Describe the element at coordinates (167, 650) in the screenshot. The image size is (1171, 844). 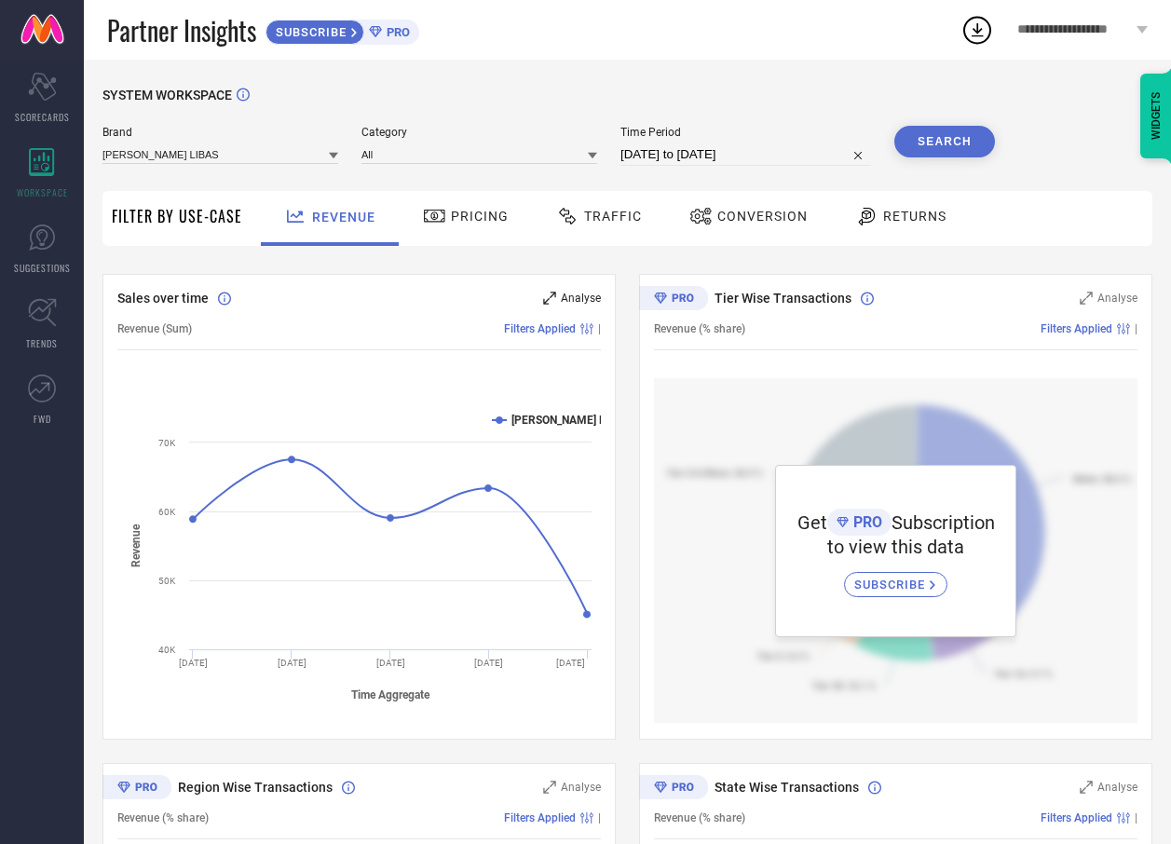
I see `text: 40K` at that location.